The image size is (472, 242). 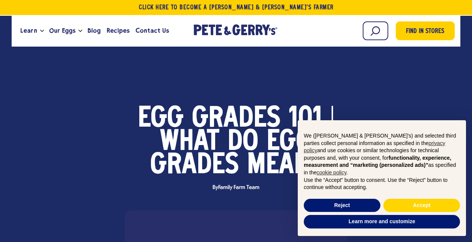 What do you see at coordinates (190, 142) in the screenshot?
I see `span: What` at bounding box center [190, 142].